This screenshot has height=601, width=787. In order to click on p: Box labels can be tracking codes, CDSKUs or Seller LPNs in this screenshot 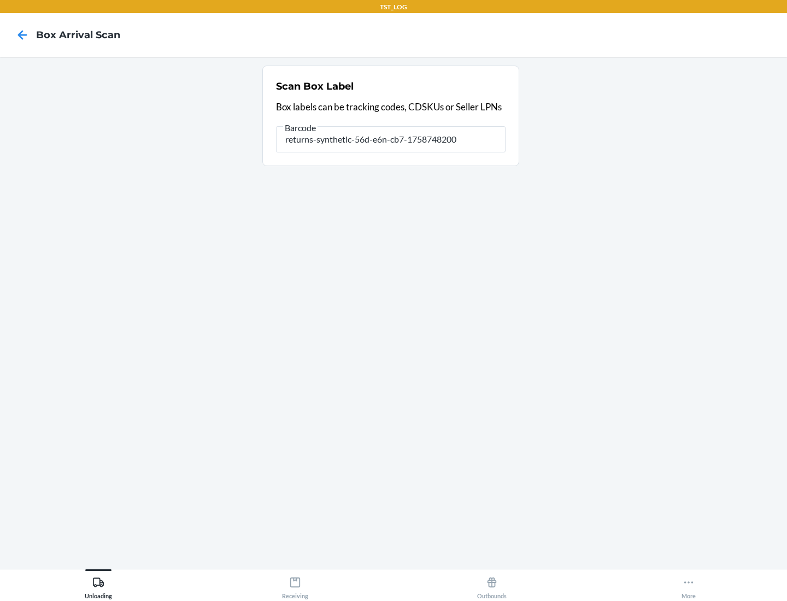, I will do `click(391, 107)`.